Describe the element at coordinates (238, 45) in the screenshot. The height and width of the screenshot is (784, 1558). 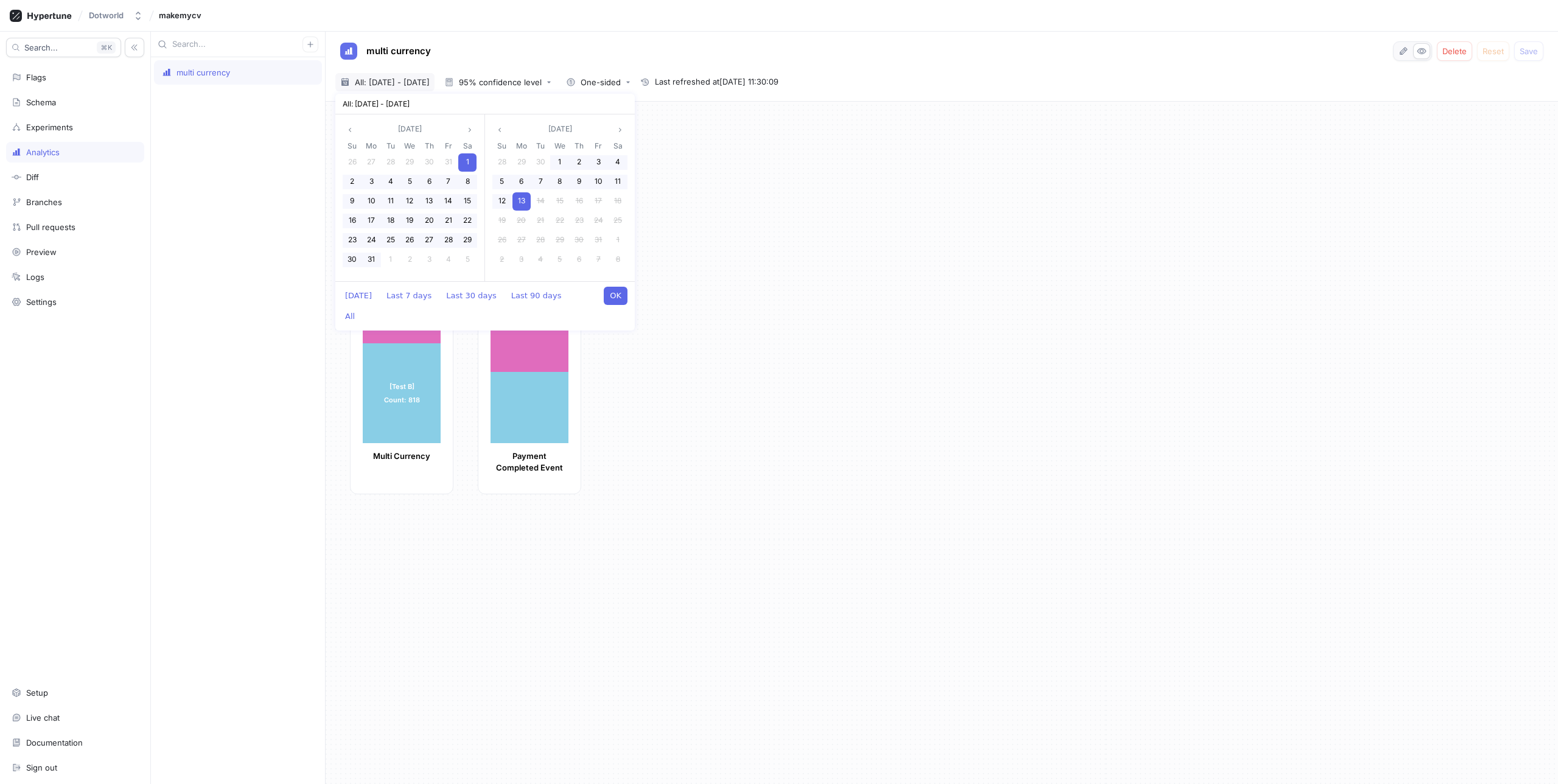
I see `input: Search...` at that location.